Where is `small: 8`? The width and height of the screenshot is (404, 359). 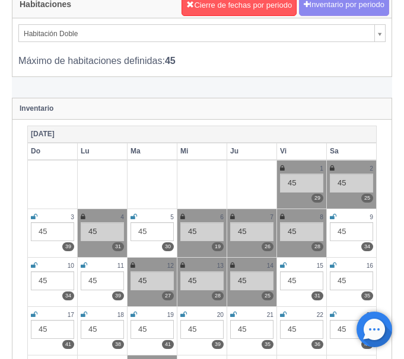
small: 8 is located at coordinates (321, 217).